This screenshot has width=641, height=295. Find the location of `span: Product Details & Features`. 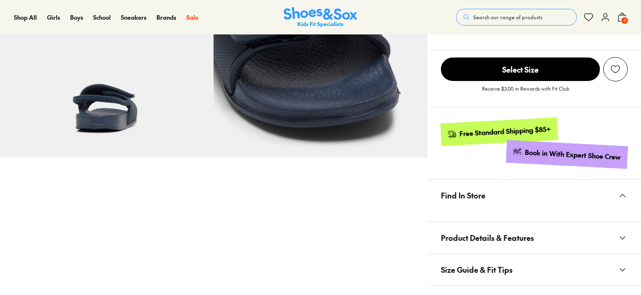

span: Product Details & Features is located at coordinates (488, 237).